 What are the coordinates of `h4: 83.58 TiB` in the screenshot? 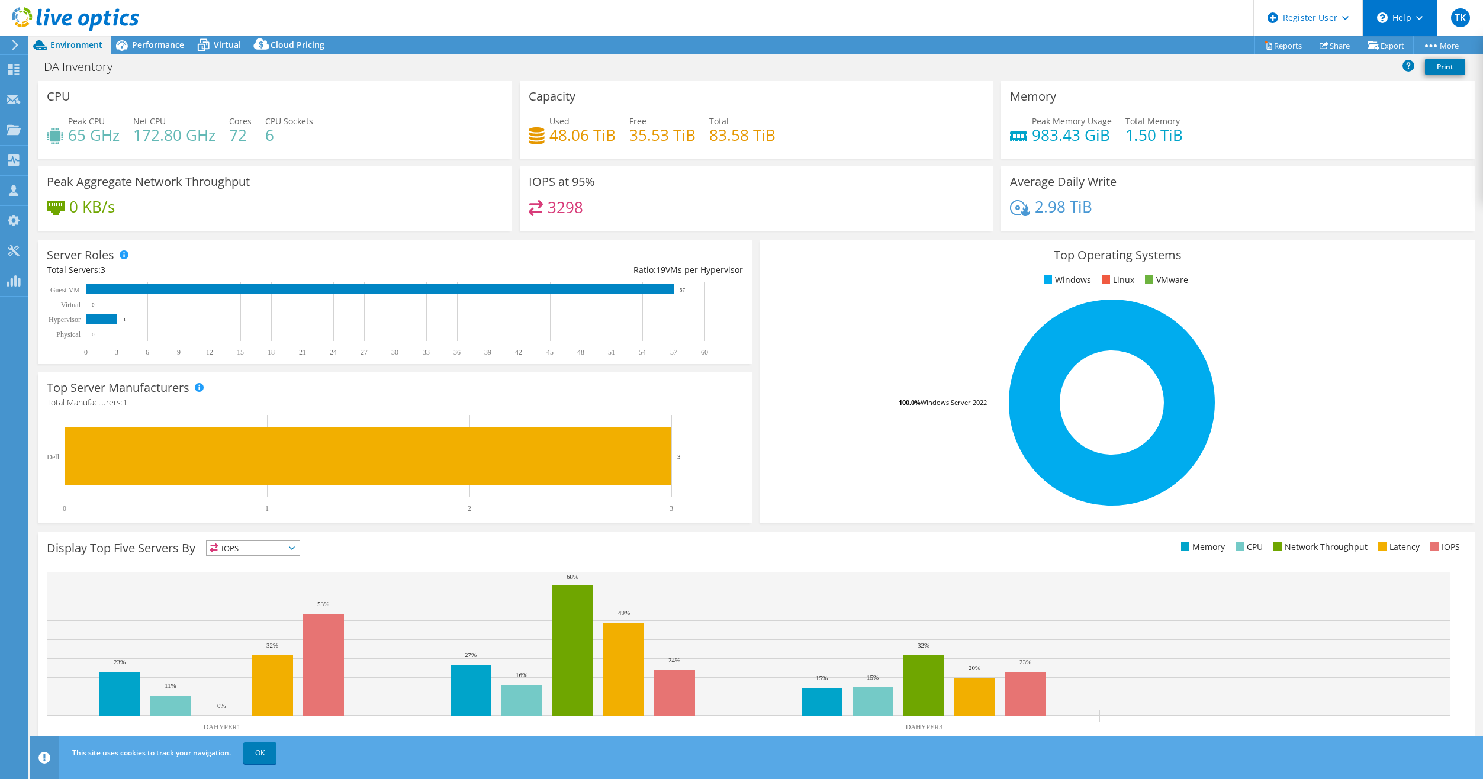 It's located at (742, 135).